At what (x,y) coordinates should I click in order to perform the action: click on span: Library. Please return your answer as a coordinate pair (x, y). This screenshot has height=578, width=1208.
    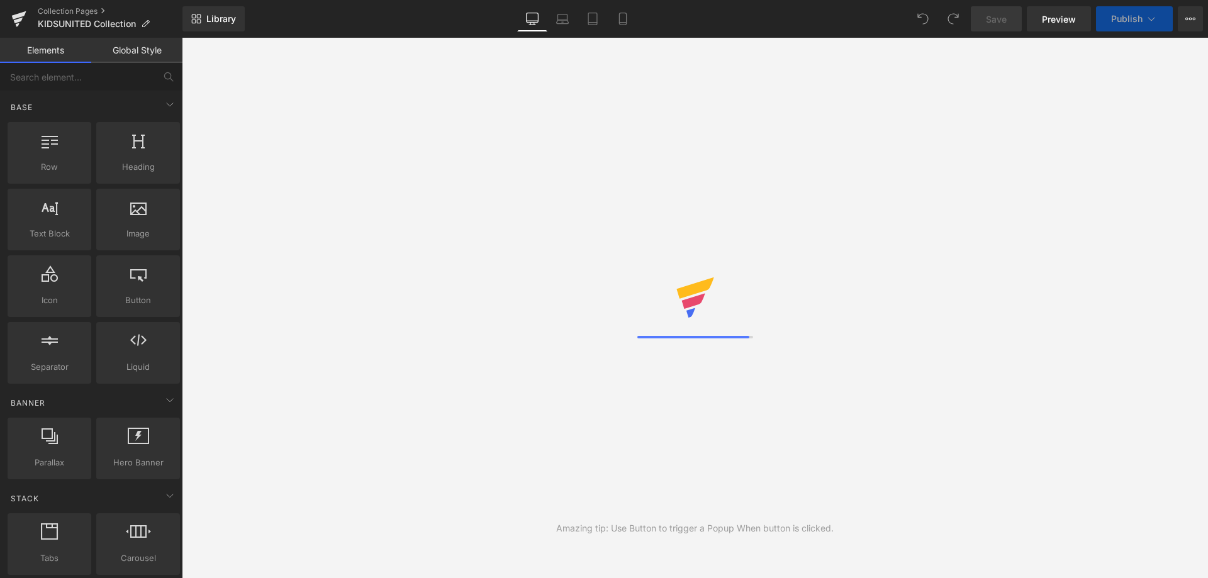
    Looking at the image, I should click on (221, 19).